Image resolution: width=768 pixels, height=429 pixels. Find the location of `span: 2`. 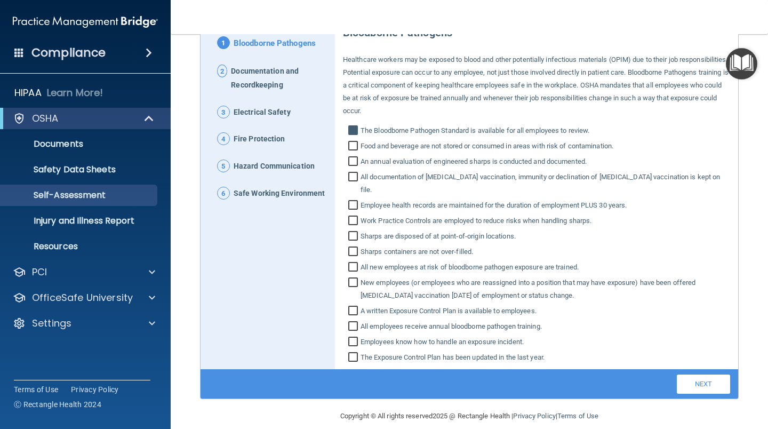

span: 2 is located at coordinates (222, 71).